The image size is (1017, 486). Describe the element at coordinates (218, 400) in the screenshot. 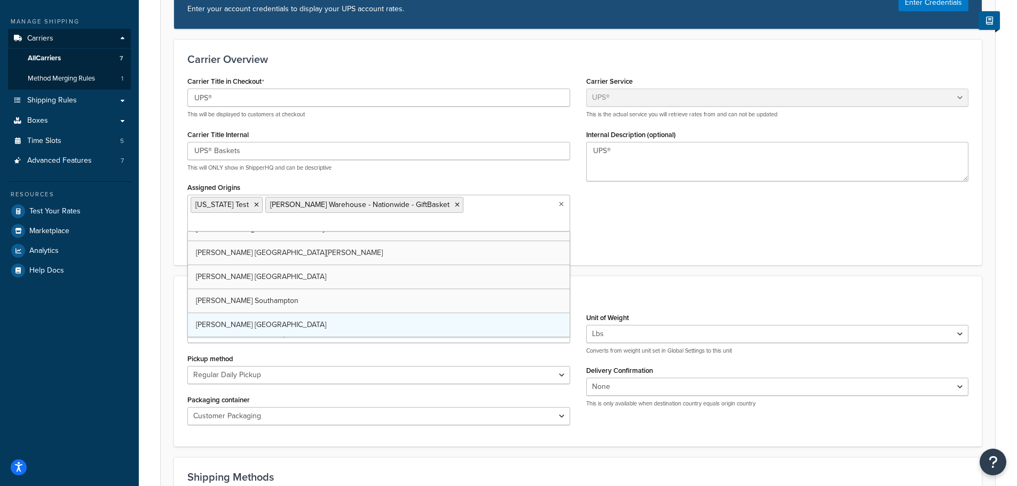

I see `label: Packaging container` at that location.